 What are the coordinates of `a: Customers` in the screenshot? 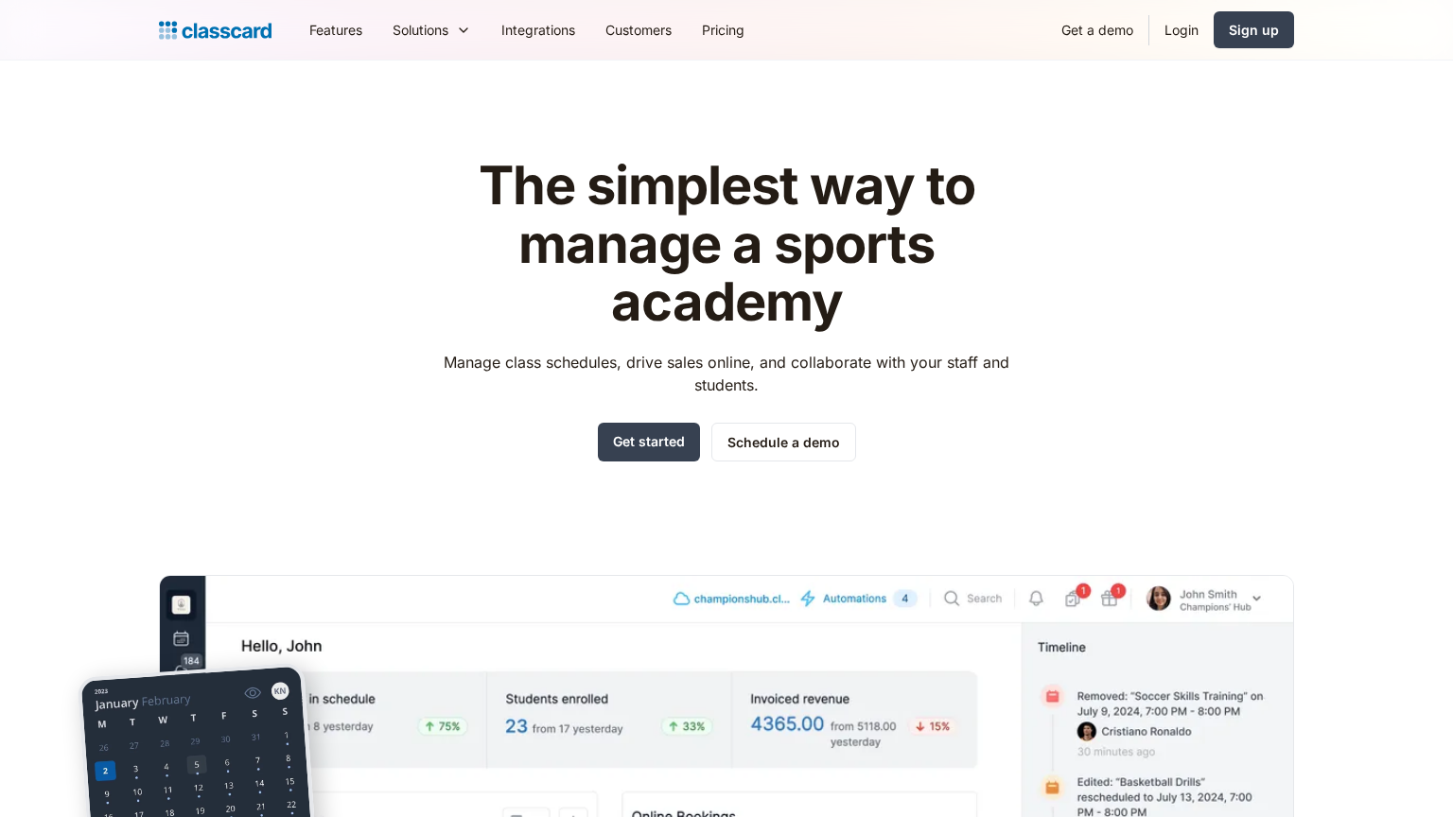 It's located at (639, 29).